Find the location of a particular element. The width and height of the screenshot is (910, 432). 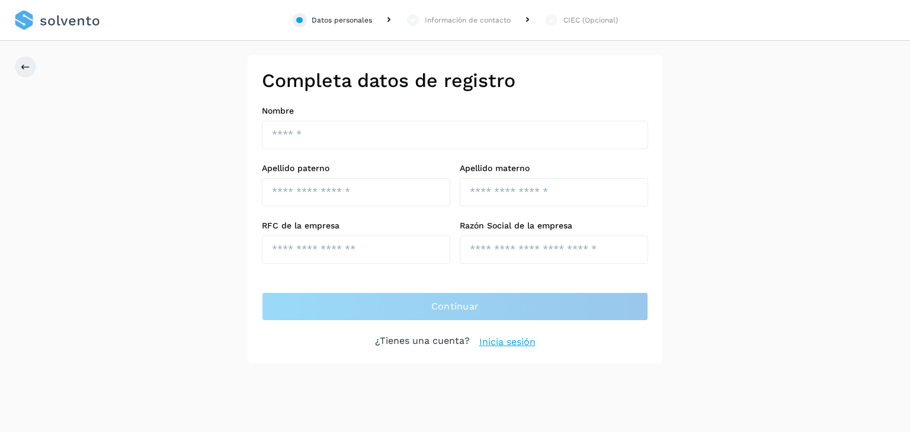

div: Información de contacto is located at coordinates (467, 20).